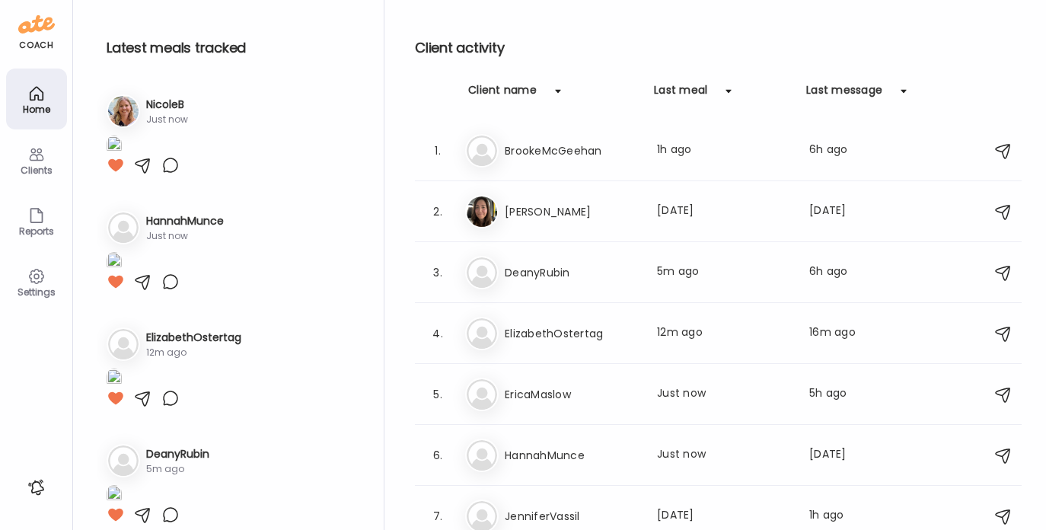 This screenshot has height=530, width=1046. What do you see at coordinates (438, 334) in the screenshot?
I see `div: 4.` at bounding box center [438, 334].